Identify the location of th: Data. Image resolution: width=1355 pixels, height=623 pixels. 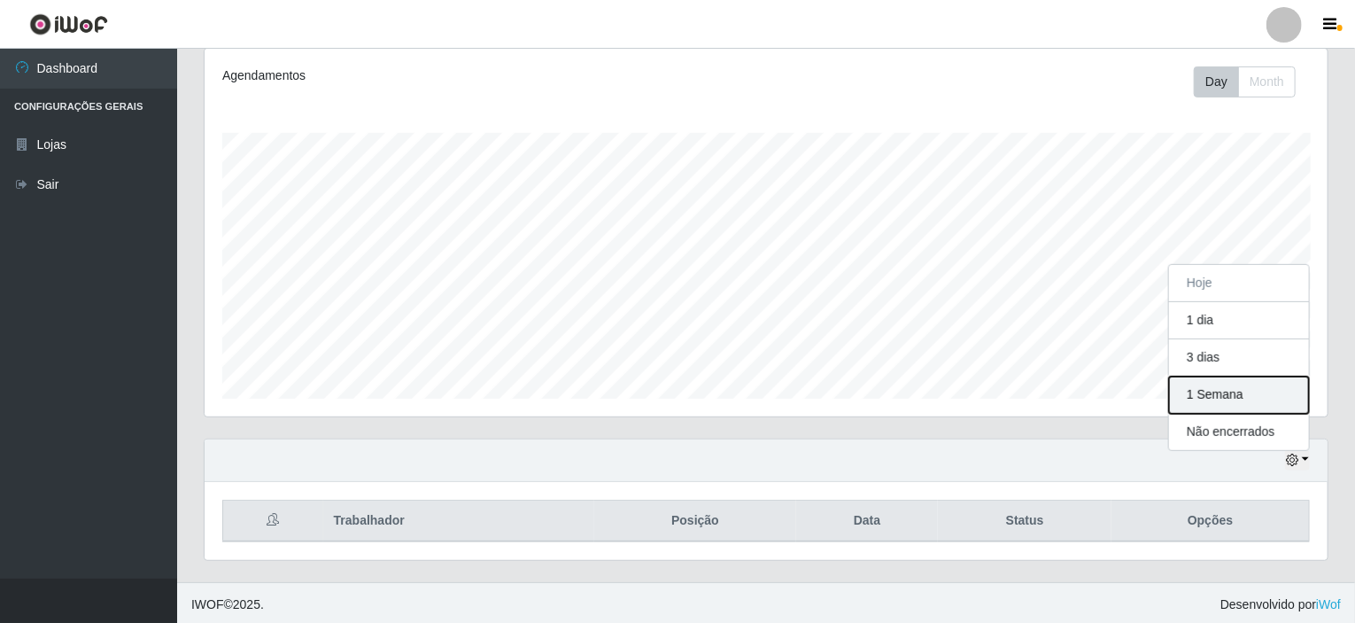
(867, 521).